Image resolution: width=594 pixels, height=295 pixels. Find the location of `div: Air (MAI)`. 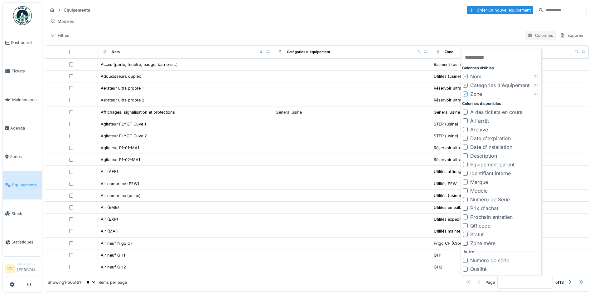

div: Air (MAI) is located at coordinates (109, 231).